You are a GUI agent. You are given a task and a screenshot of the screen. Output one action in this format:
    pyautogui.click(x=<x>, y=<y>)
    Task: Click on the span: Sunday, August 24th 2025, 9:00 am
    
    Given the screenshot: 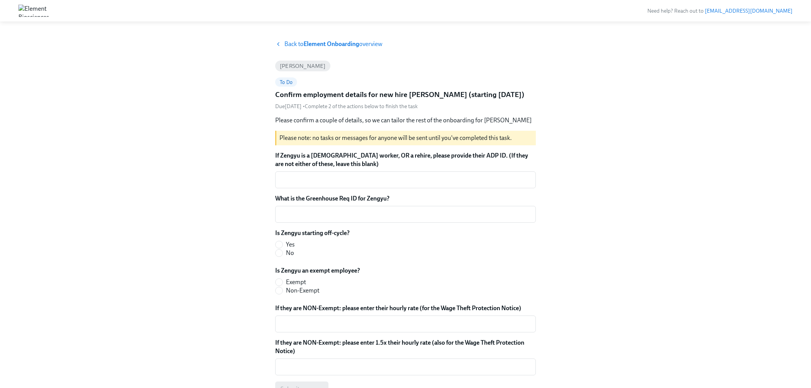 What is the action you would take?
    pyautogui.click(x=289, y=106)
    